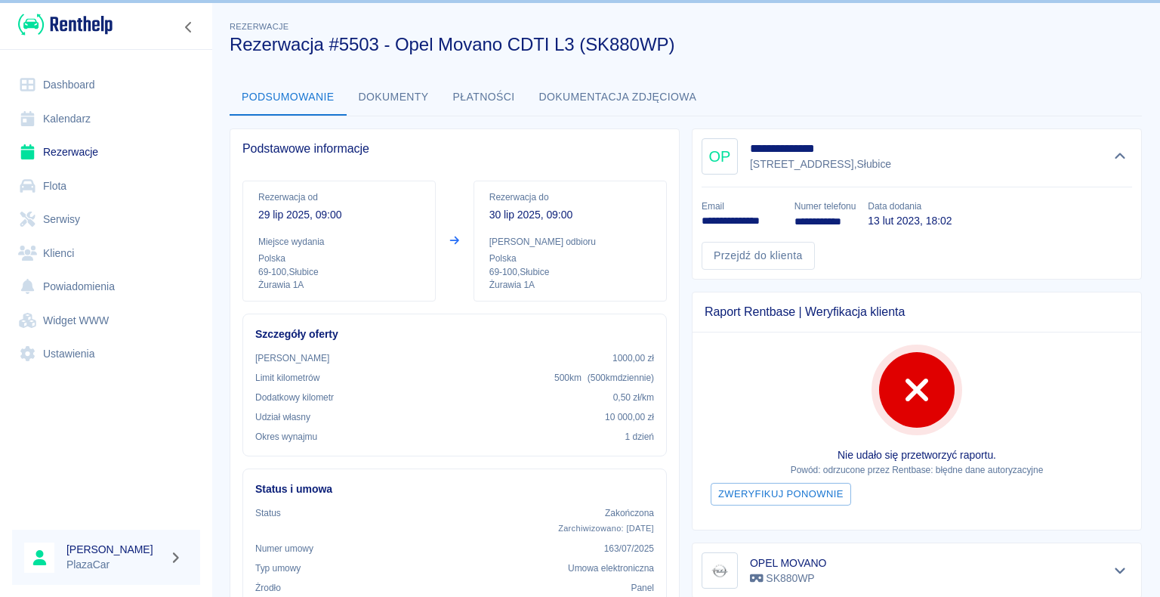 Image resolution: width=1160 pixels, height=597 pixels. Describe the element at coordinates (284, 548) in the screenshot. I see `p: Numer umowy` at that location.